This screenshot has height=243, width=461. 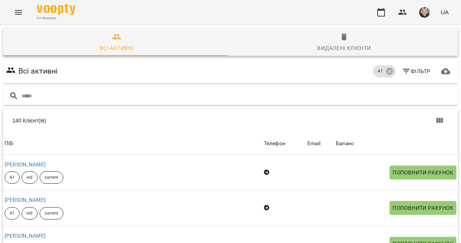 I want to click on div: ПІБ, so click(x=9, y=143).